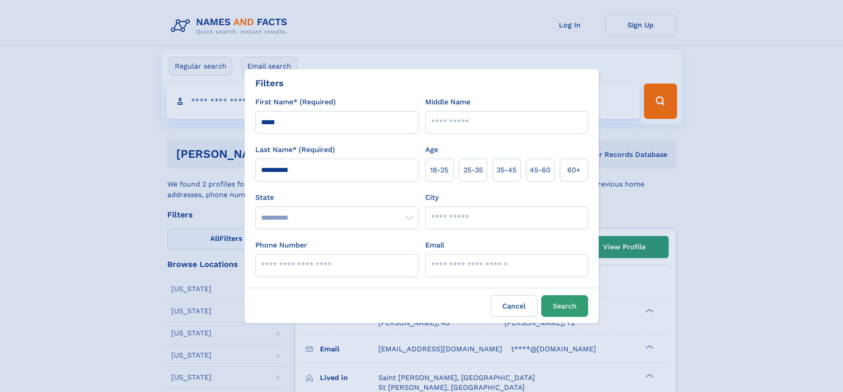  What do you see at coordinates (473, 170) in the screenshot?
I see `span: 25‑35` at bounding box center [473, 170].